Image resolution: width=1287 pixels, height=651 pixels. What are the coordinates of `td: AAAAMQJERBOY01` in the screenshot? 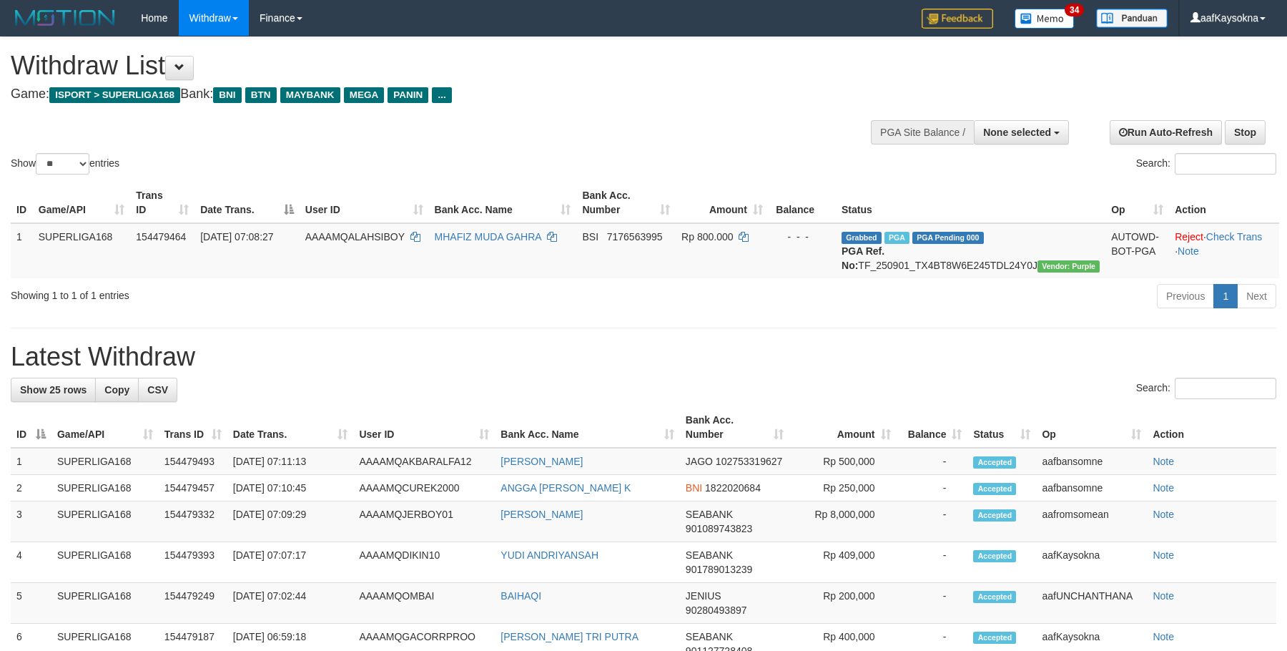 It's located at (424, 521).